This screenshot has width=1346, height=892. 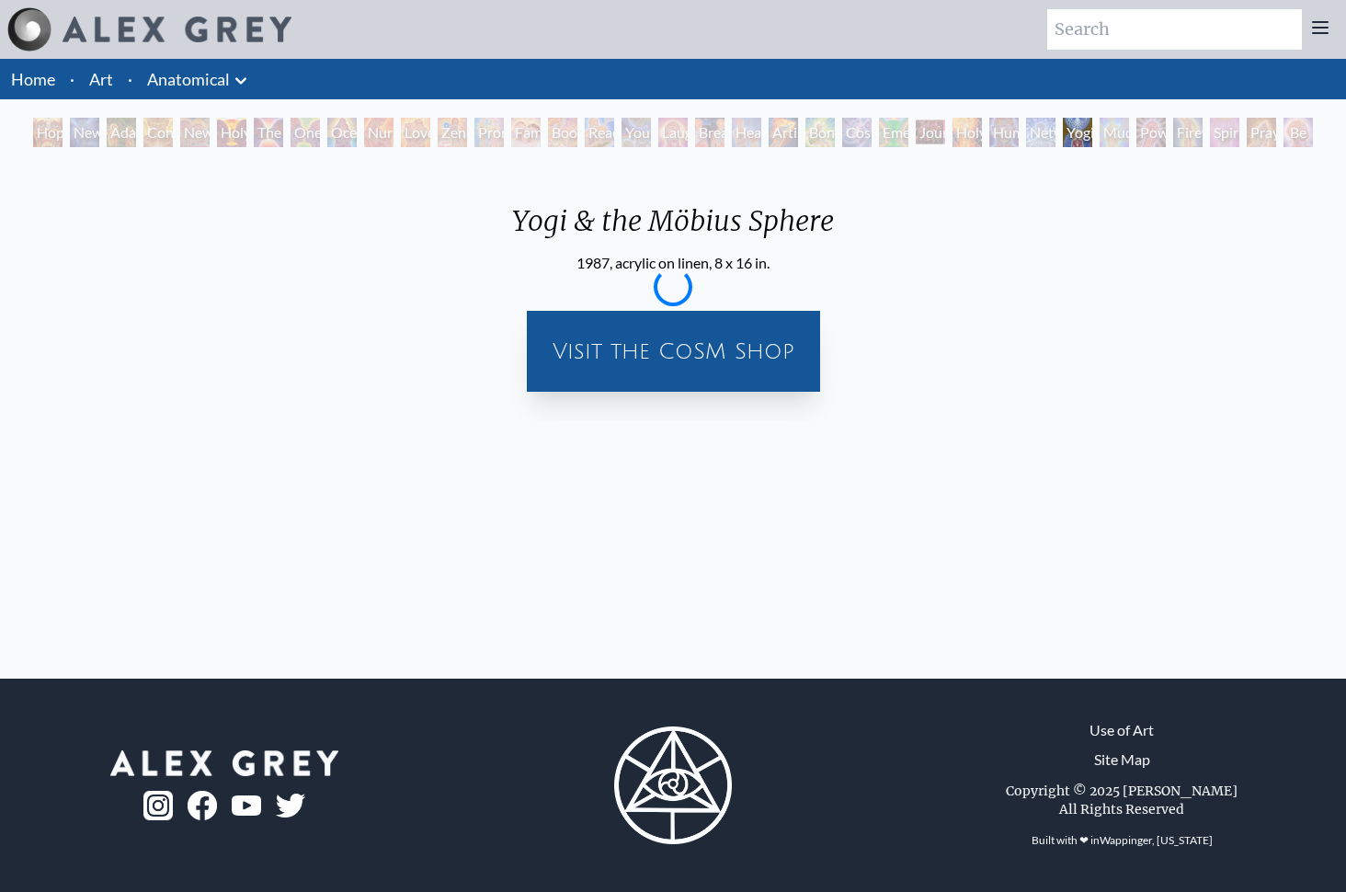 What do you see at coordinates (101, 79) in the screenshot?
I see `a: Art` at bounding box center [101, 79].